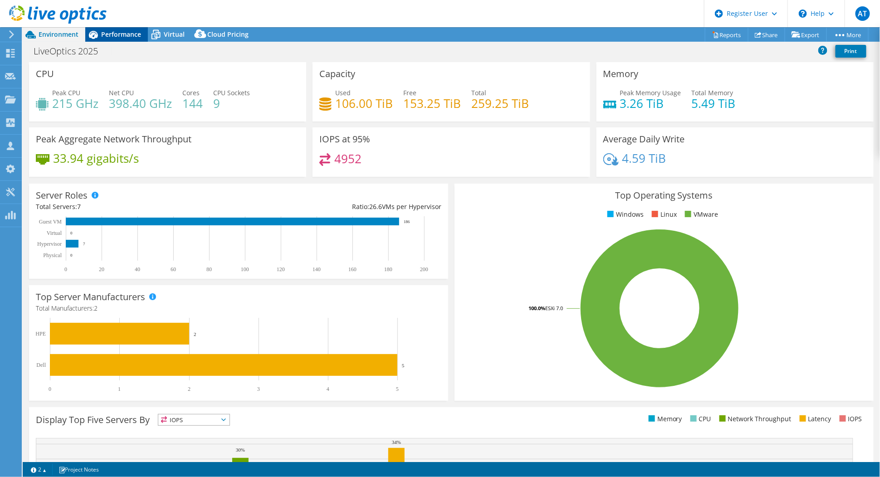 Image resolution: width=880 pixels, height=477 pixels. Describe the element at coordinates (664, 215) in the screenshot. I see `li: Linux` at that location.